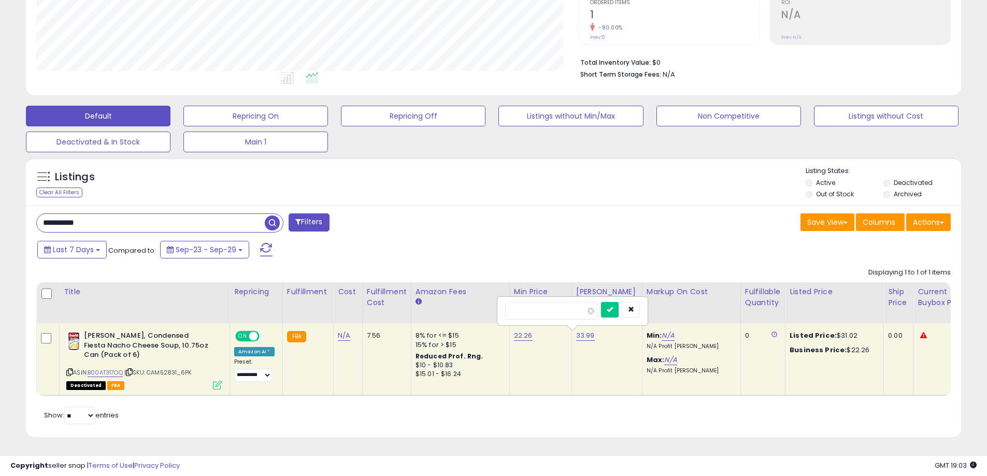 The height and width of the screenshot is (476, 987). I want to click on span: Columns, so click(879, 222).